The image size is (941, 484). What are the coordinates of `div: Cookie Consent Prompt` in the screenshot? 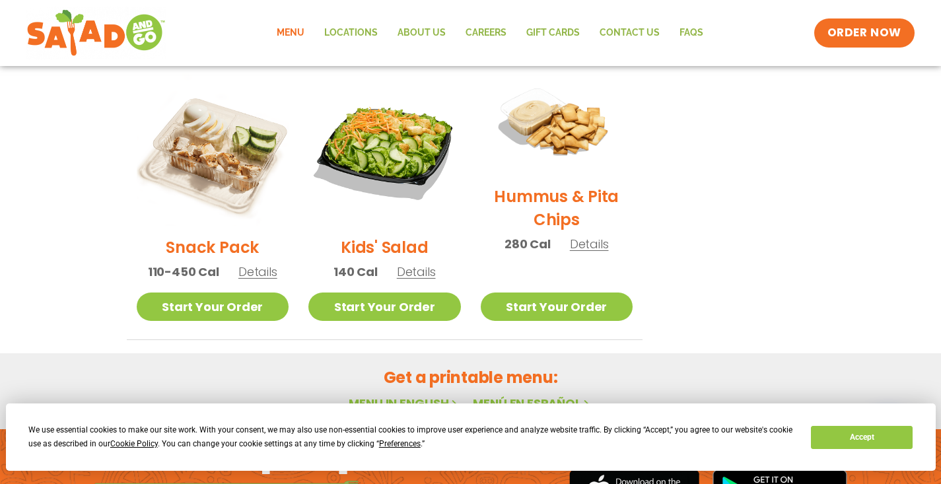 It's located at (471, 437).